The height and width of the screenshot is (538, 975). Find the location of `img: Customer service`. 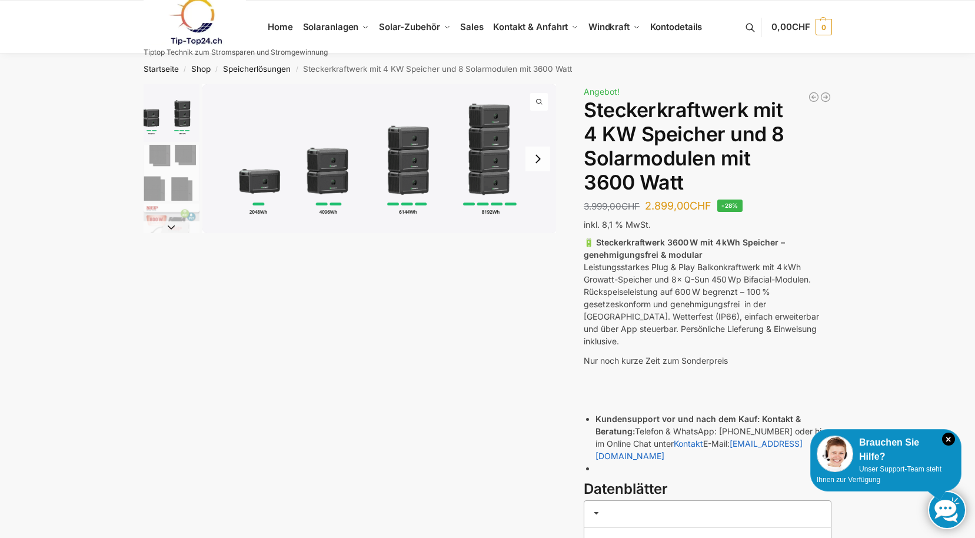

img: Customer service is located at coordinates (835, 454).